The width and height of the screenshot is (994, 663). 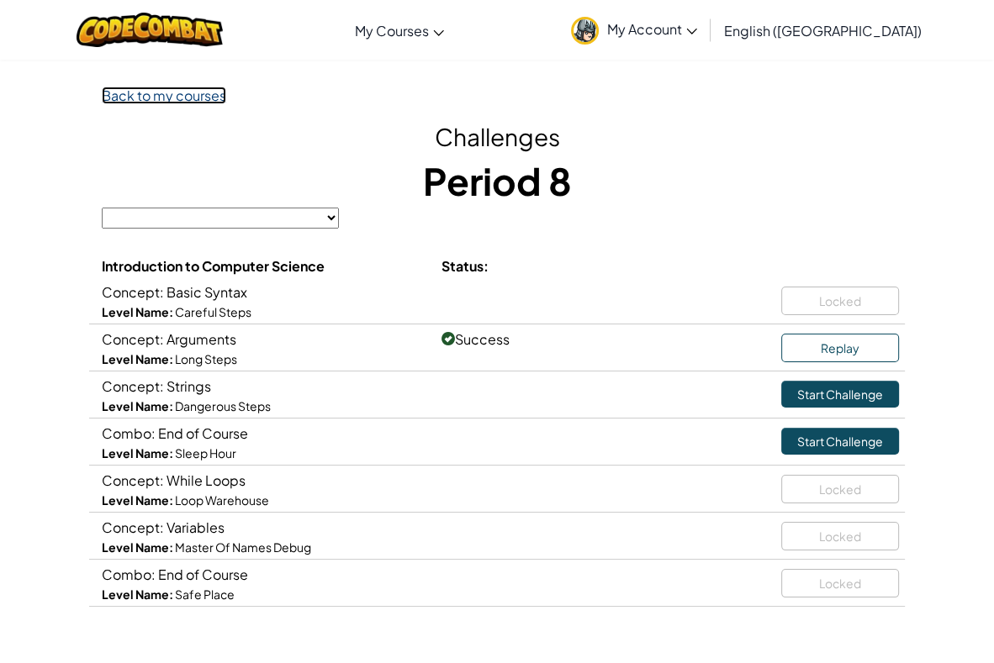 I want to click on span: Careful Steps, so click(x=213, y=312).